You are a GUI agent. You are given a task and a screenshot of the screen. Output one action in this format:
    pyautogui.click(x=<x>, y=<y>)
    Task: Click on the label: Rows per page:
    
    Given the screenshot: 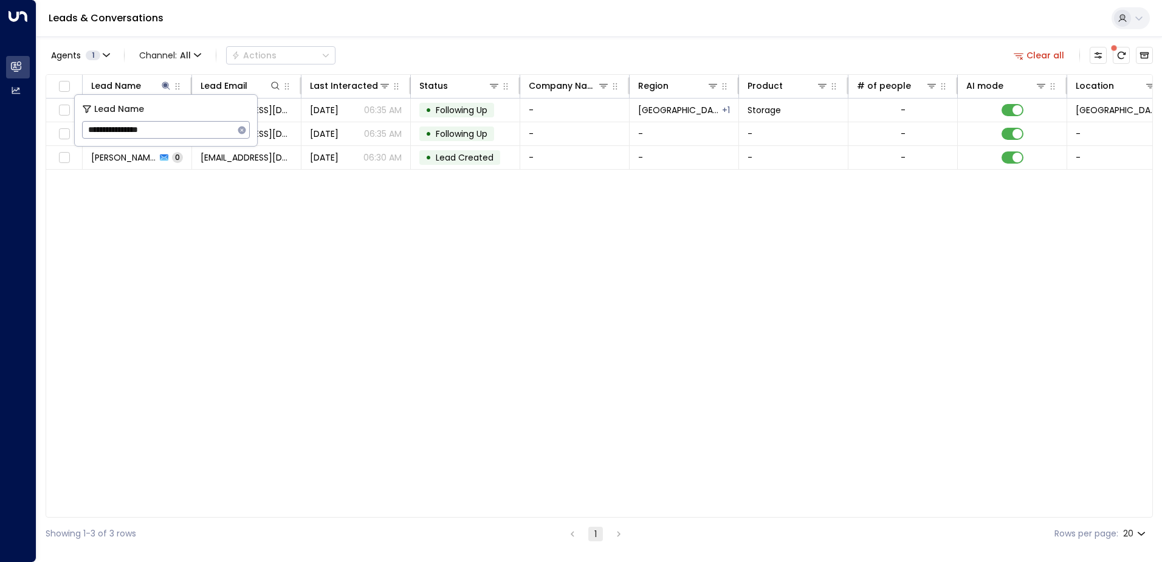 What is the action you would take?
    pyautogui.click(x=1086, y=533)
    